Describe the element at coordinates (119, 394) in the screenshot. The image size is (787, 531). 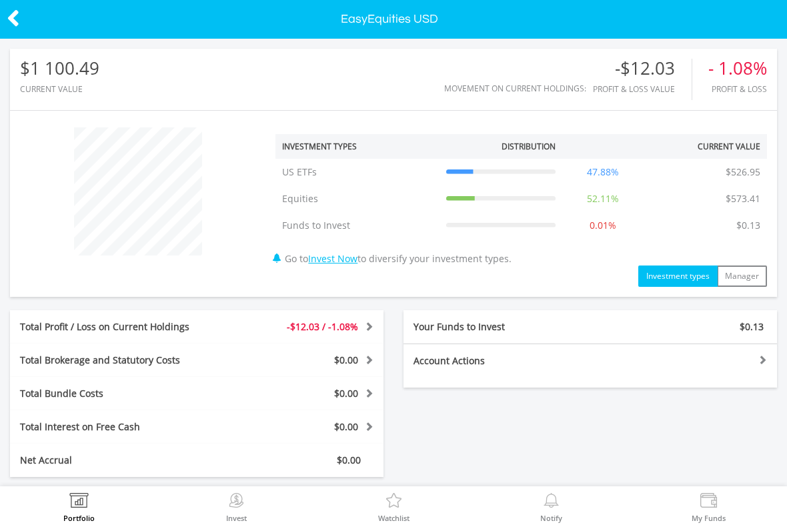
I see `div: Total Bundle Costs` at that location.